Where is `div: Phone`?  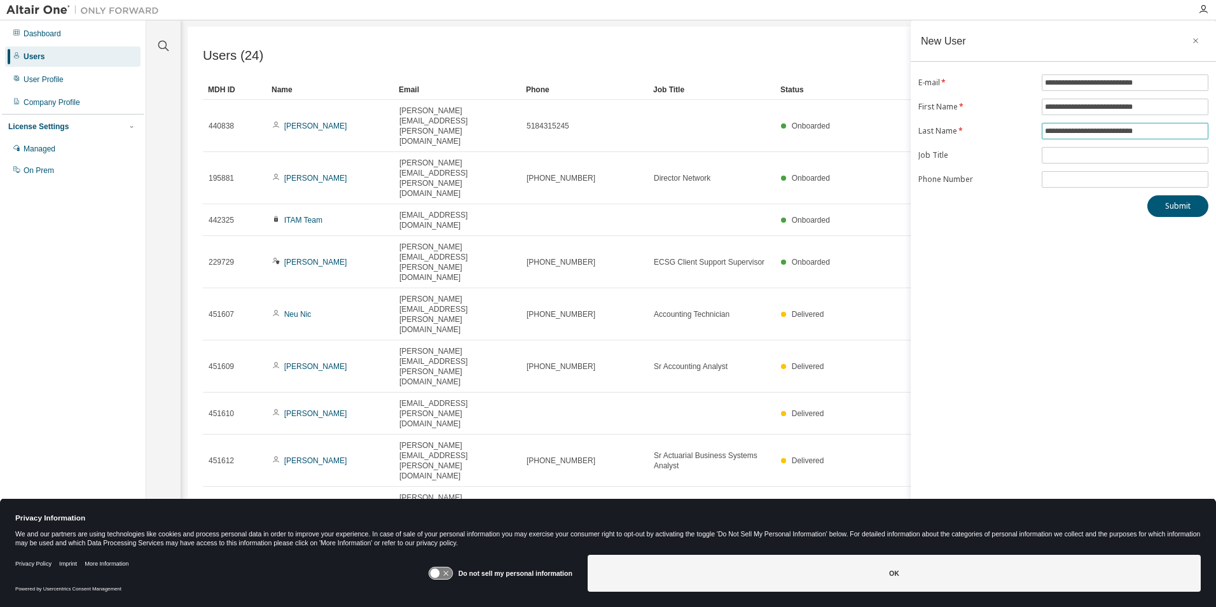 div: Phone is located at coordinates (585, 90).